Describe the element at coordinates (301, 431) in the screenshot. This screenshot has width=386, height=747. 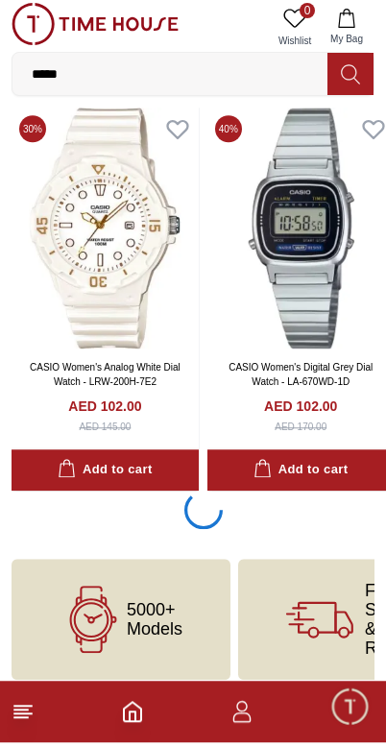
I see `div: AED 170.00` at that location.